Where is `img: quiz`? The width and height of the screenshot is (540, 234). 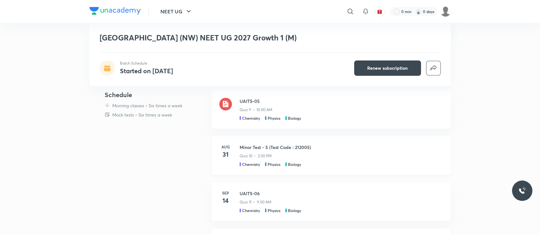
img: quiz is located at coordinates (225, 104).